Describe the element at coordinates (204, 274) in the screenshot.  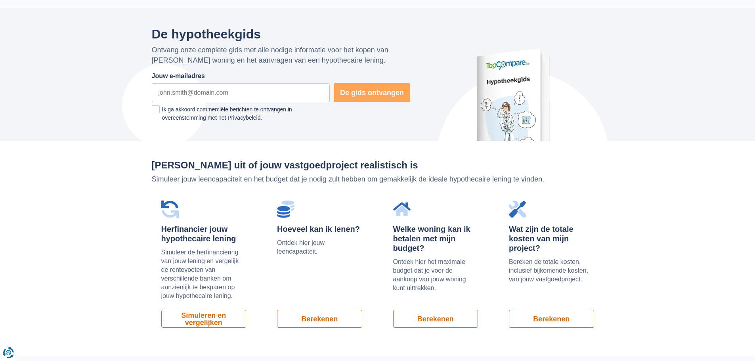
I see `p: Simuleer de herfinanciering van jouw lening en vergelijk de rentevoeten van verschillende banken ...` at that location.